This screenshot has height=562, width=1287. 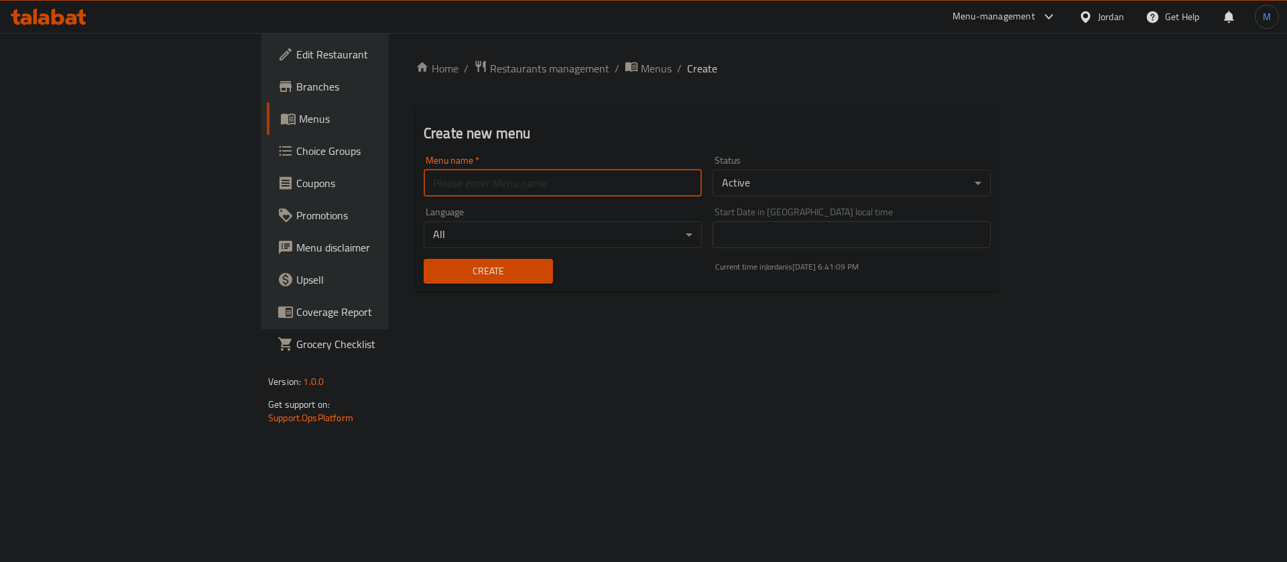 I want to click on span: Upsell, so click(x=381, y=280).